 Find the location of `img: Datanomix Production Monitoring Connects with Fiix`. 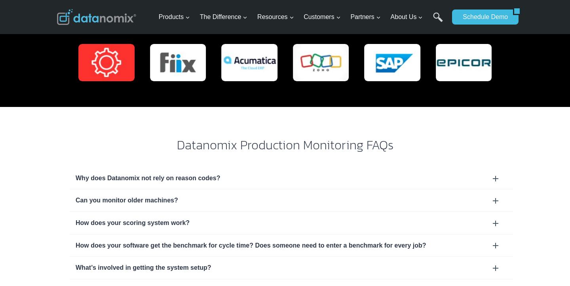

img: Datanomix Production Monitoring Connects with Fiix is located at coordinates (178, 63).